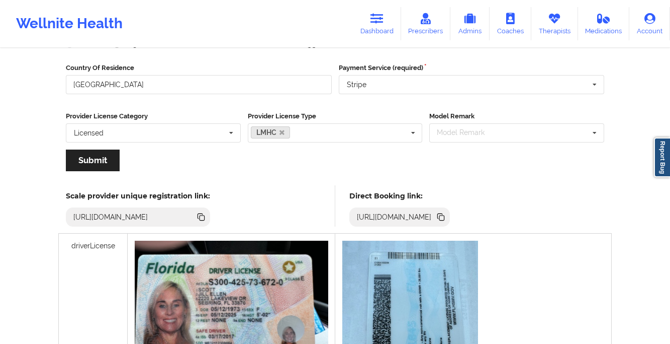 The image size is (670, 344). What do you see at coordinates (89, 133) in the screenshot?
I see `div: Licensed` at bounding box center [89, 133].